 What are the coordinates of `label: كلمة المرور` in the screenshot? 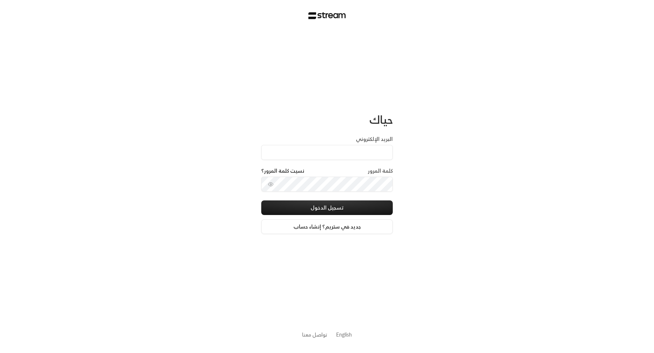 It's located at (380, 171).